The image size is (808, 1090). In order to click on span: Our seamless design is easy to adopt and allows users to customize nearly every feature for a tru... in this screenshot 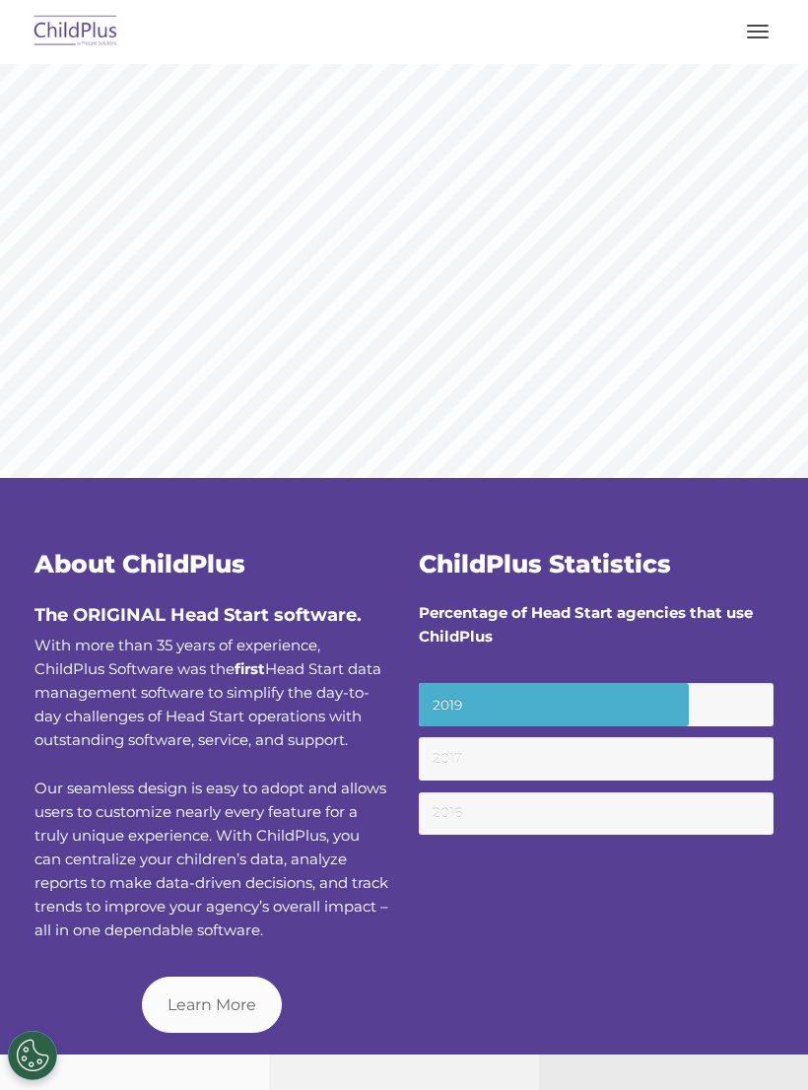, I will do `click(211, 858)`.